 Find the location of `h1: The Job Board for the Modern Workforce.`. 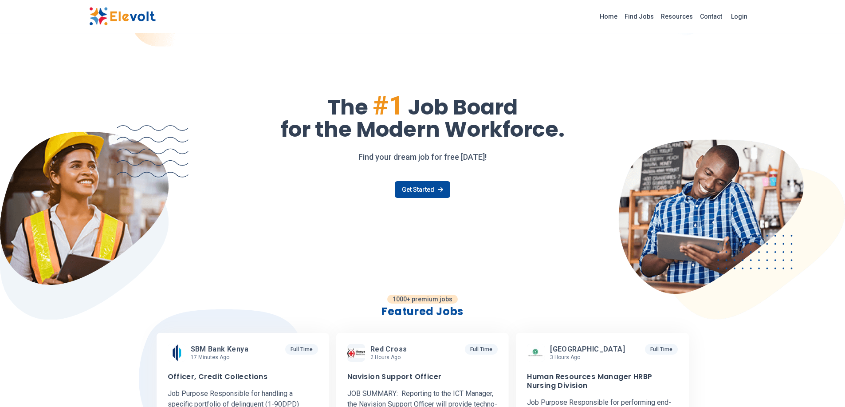

h1: The Job Board for the Modern Workforce. is located at coordinates (423, 116).